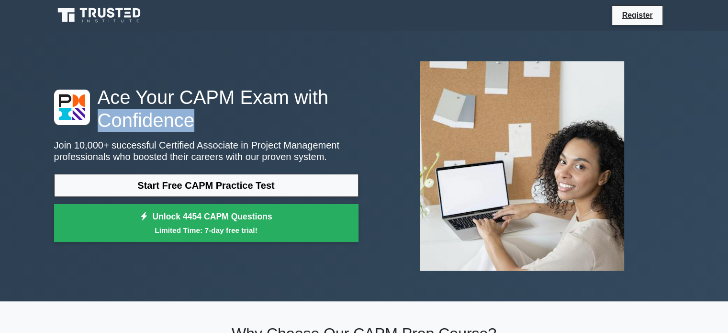 This screenshot has height=333, width=728. What do you see at coordinates (637, 15) in the screenshot?
I see `a: Register` at bounding box center [637, 15].